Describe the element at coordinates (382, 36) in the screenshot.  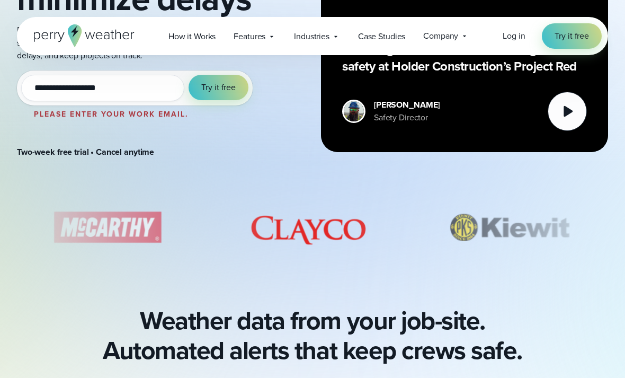
I see `a: Case Studies` at that location.